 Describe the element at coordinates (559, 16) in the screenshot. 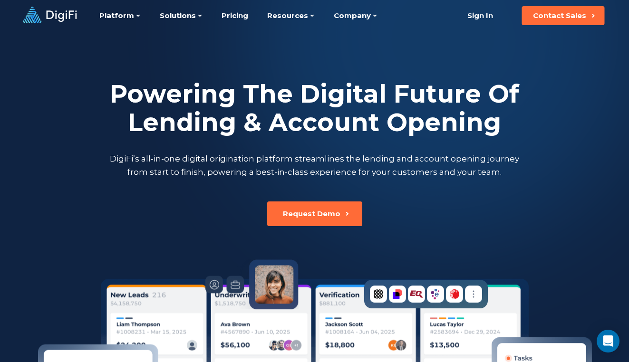

I see `div: Contact Sales` at that location.